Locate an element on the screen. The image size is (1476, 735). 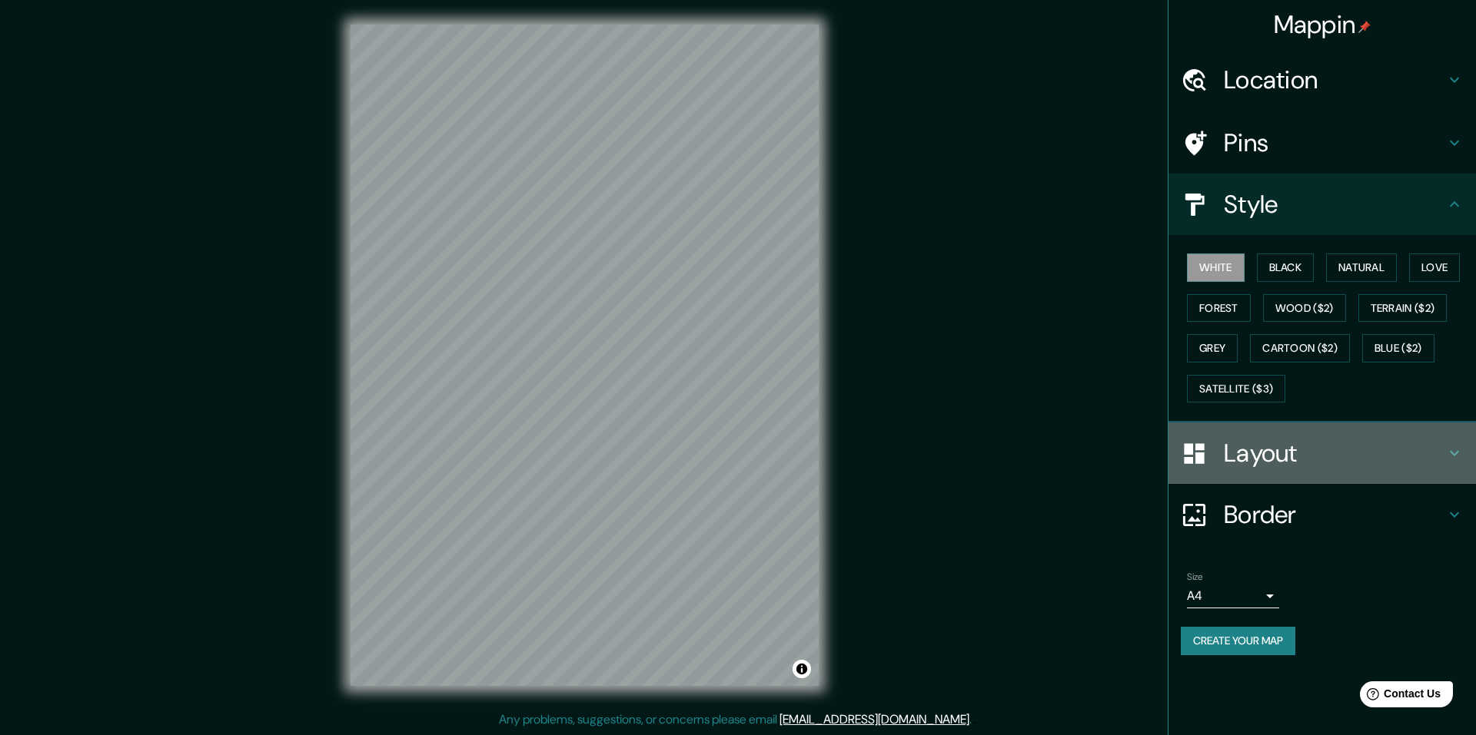
div: Border is located at coordinates (1322, 515).